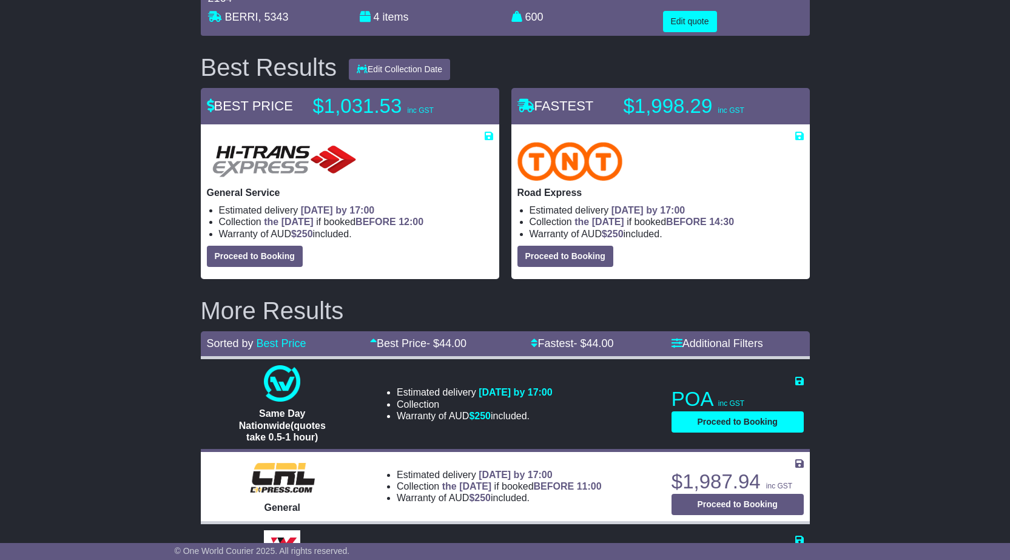 This screenshot has width=1010, height=560. Describe the element at coordinates (262, 551) in the screenshot. I see `span: © One World Courier 2025. All rights reserved.` at that location.